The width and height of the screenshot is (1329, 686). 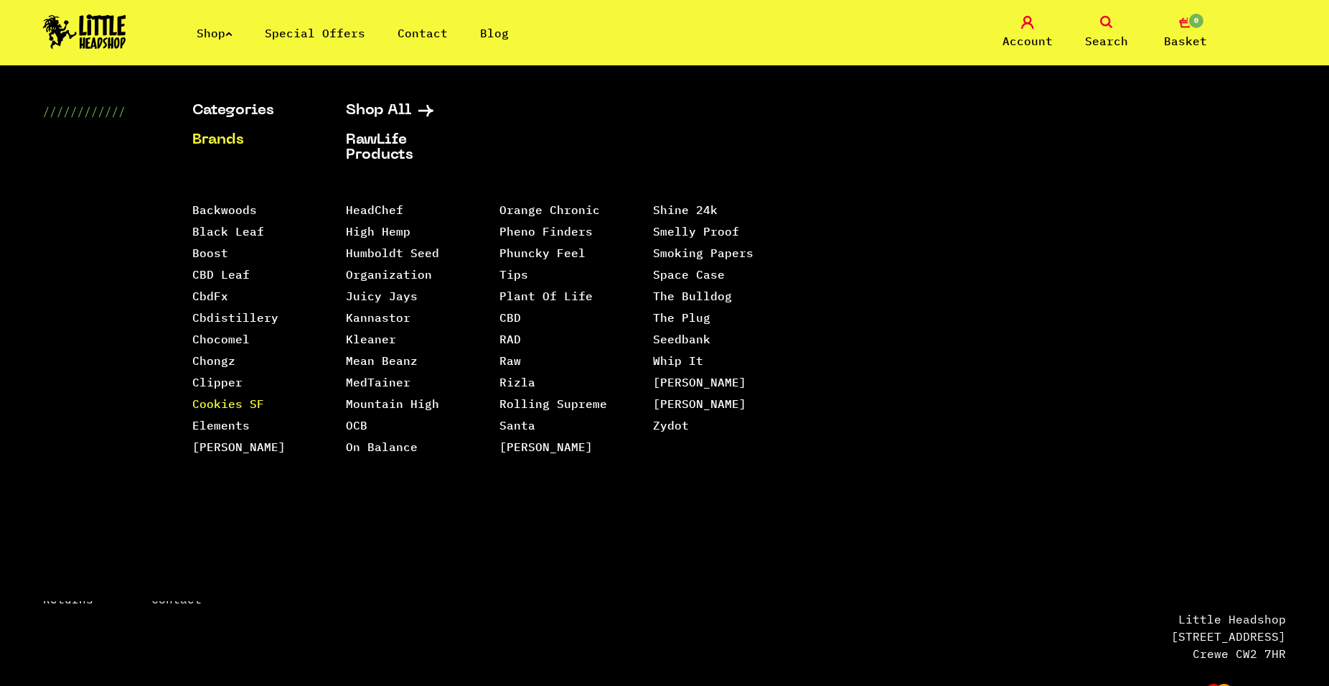 What do you see at coordinates (510, 339) in the screenshot?
I see `a: RAD` at bounding box center [510, 339].